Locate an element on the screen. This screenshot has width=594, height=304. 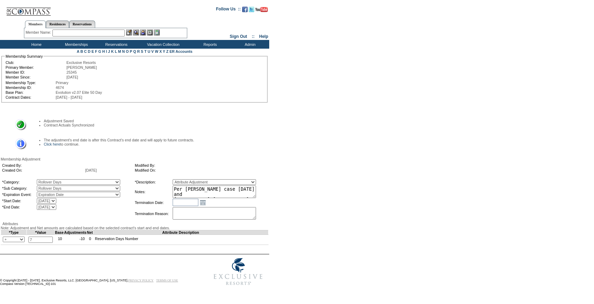
a: Subscribe to our YouTube Channel is located at coordinates (261, 11).